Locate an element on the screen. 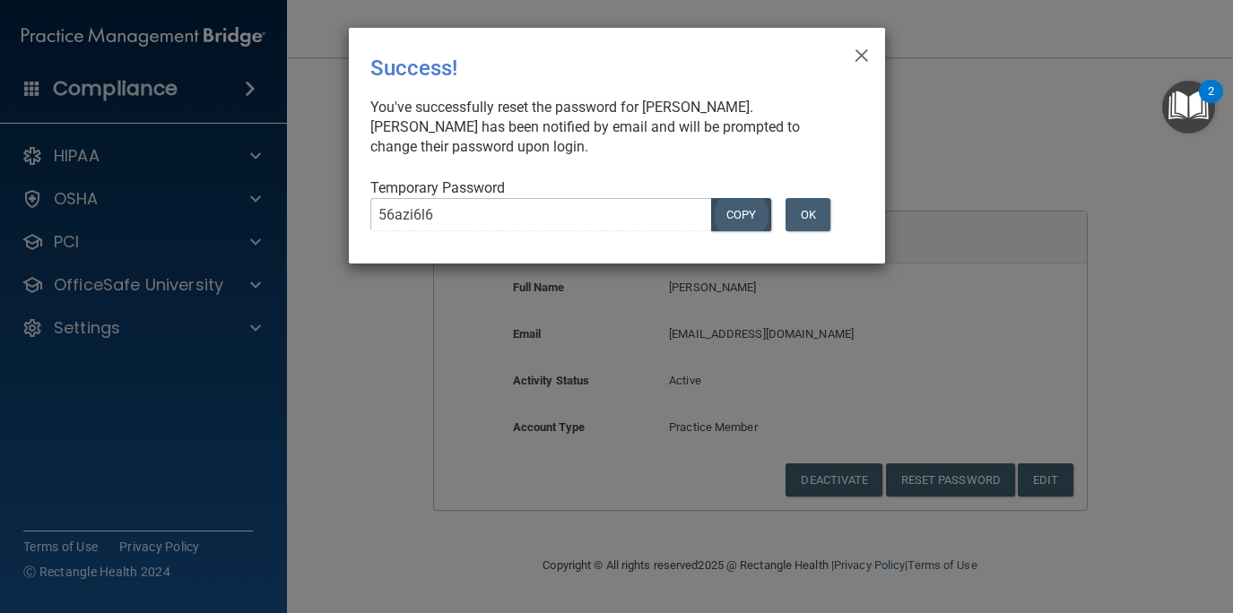 The height and width of the screenshot is (613, 1233). div: Success! is located at coordinates (580, 68).